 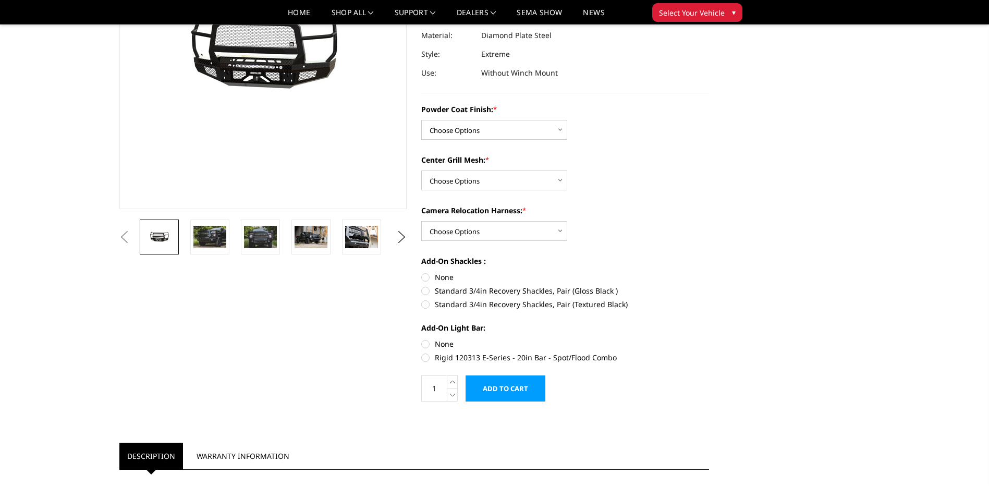 I want to click on button: Select Your Vehicle, so click(x=697, y=13).